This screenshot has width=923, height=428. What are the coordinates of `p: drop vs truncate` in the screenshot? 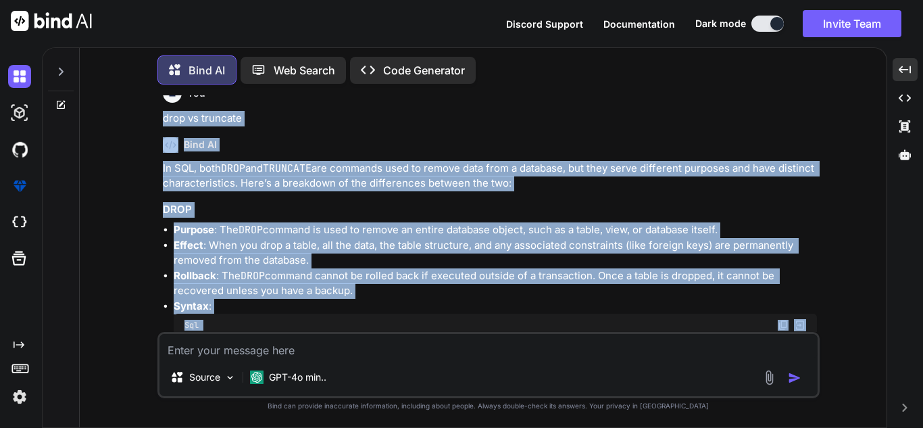 It's located at (490, 118).